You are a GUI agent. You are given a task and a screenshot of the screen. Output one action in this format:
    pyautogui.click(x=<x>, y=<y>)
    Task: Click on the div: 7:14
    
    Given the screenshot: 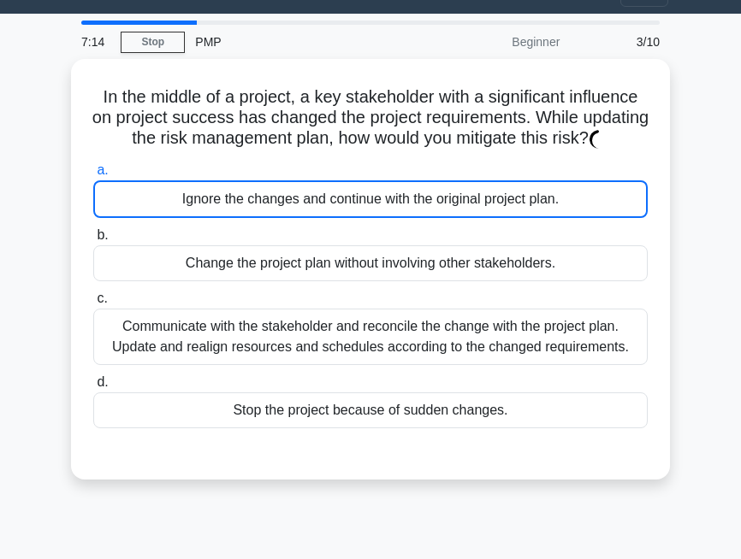 What is the action you would take?
    pyautogui.click(x=96, y=42)
    